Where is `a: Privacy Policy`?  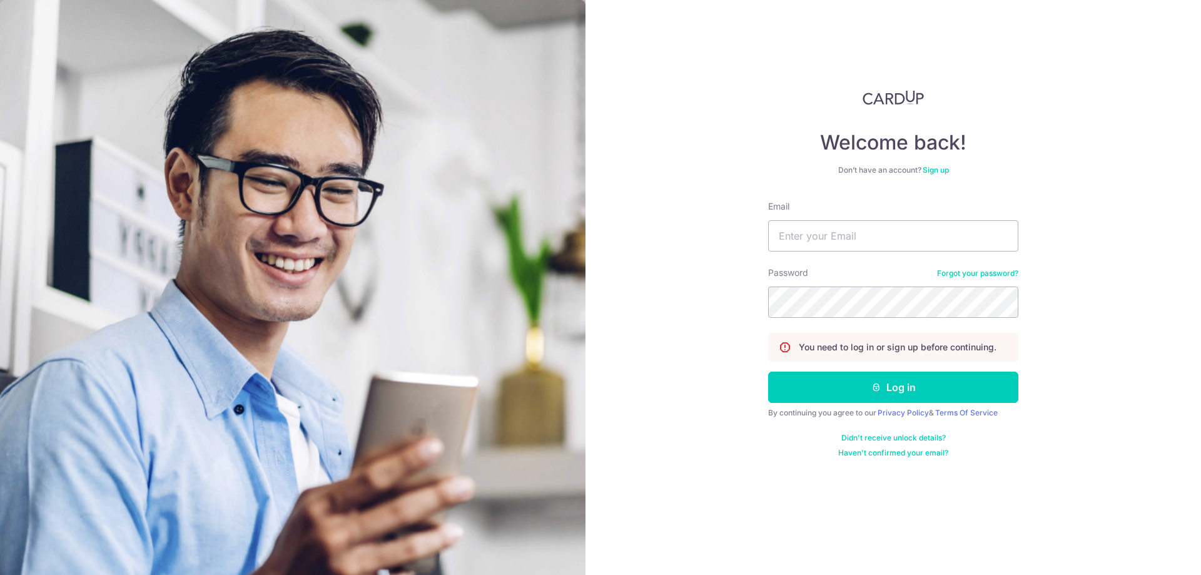
a: Privacy Policy is located at coordinates (904, 412).